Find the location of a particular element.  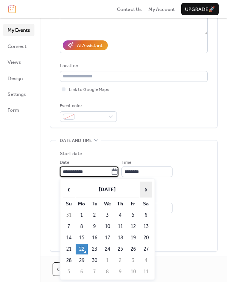

td: 25 is located at coordinates (120, 249).